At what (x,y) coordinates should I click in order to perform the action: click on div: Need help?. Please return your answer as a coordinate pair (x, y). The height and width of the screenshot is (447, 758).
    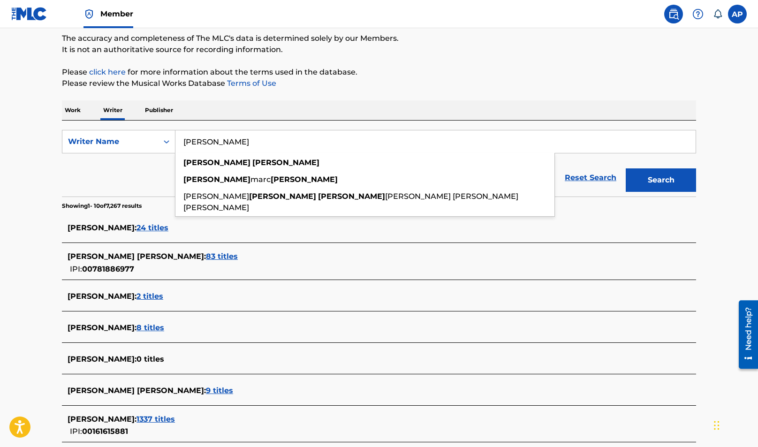
    Looking at the image, I should click on (16, 32).